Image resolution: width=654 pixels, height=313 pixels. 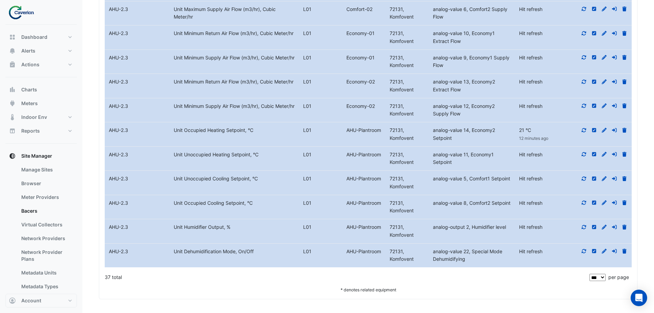 I want to click on app-icon: Alerts, so click(x=12, y=51).